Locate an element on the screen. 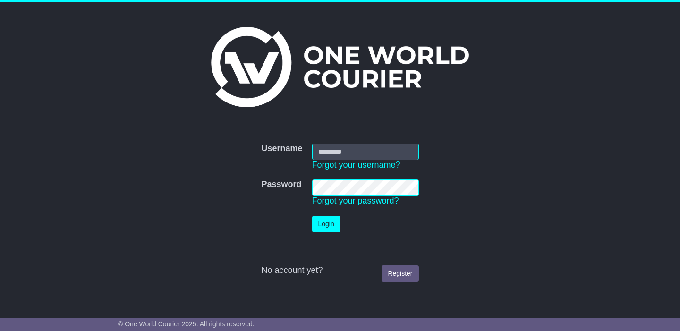 This screenshot has width=680, height=331. a: Register is located at coordinates (400, 273).